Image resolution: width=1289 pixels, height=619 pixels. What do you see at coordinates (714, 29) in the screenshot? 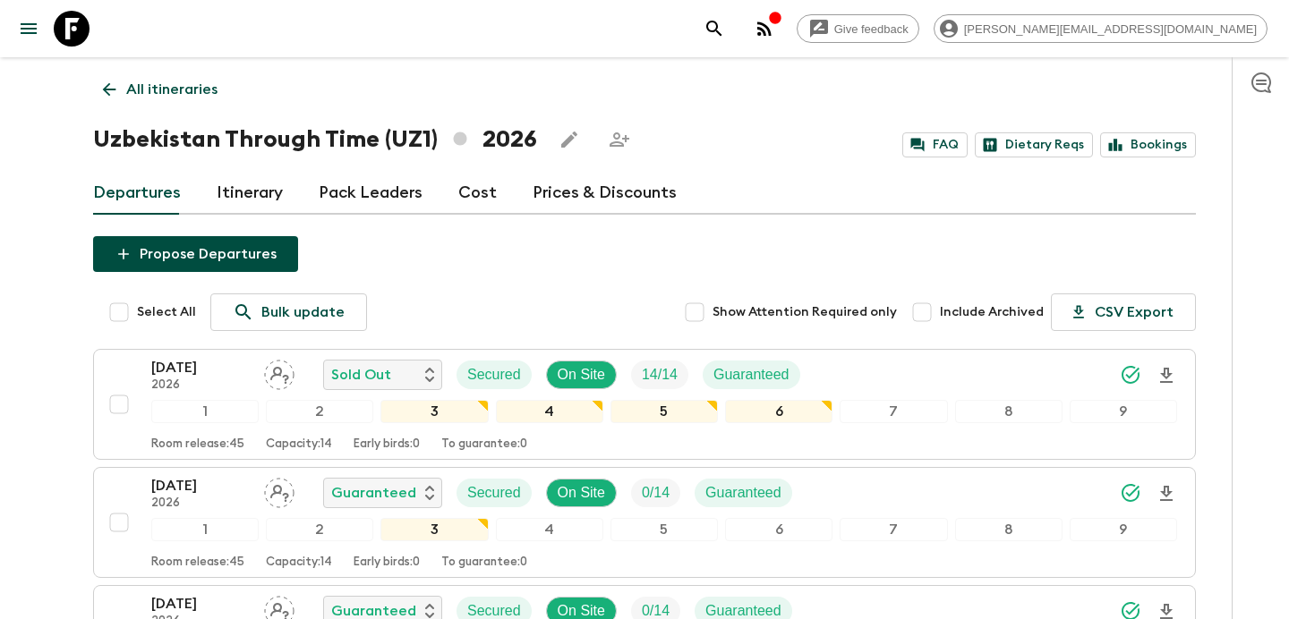
I see `button: search adventures` at bounding box center [714, 29].